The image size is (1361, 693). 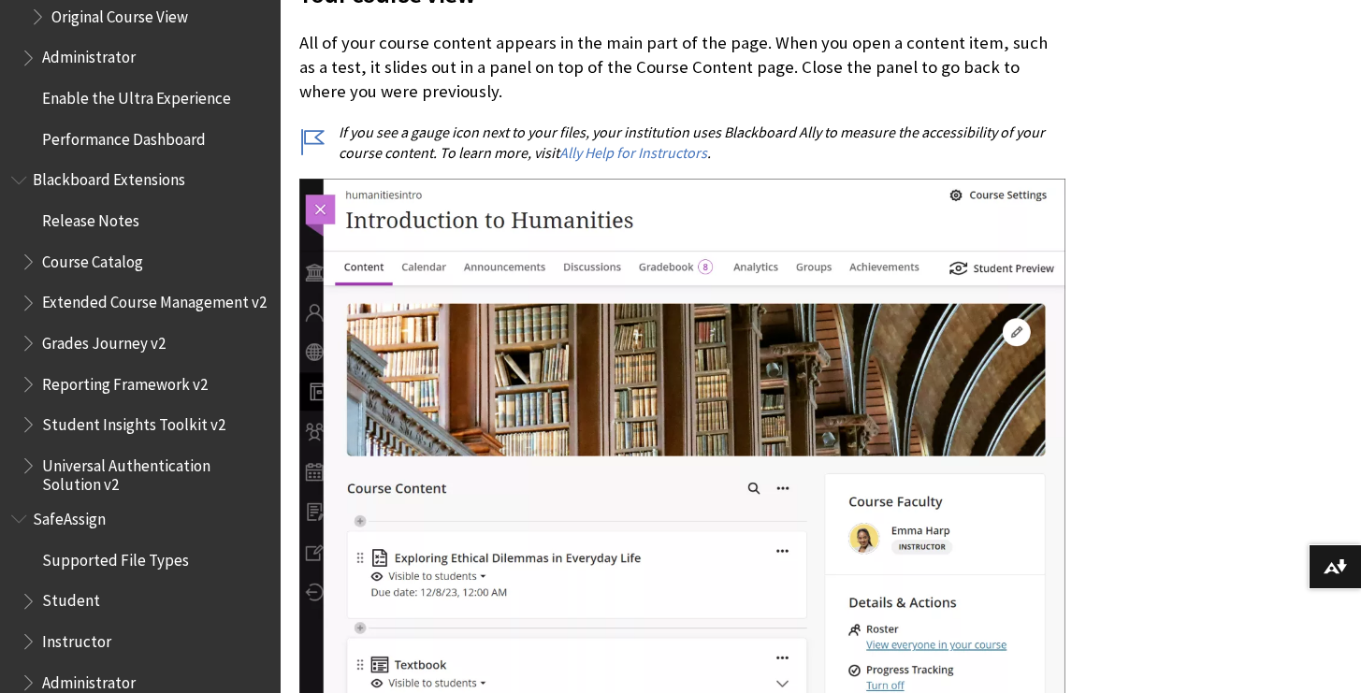 What do you see at coordinates (91, 217) in the screenshot?
I see `span: Release Notes` at bounding box center [91, 217].